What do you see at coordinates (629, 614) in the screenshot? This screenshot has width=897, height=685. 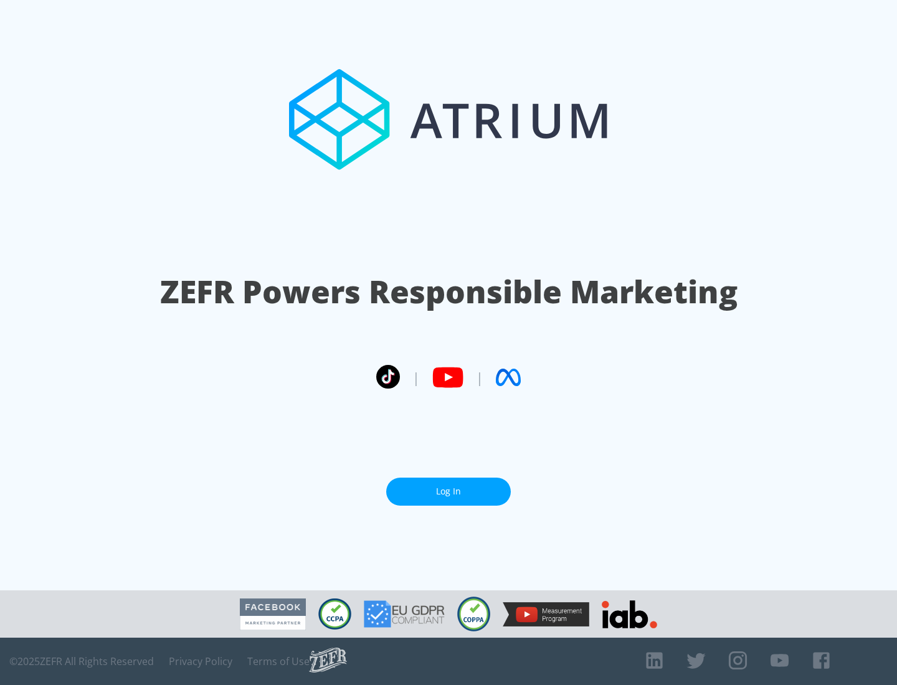 I see `img: IAB` at bounding box center [629, 614].